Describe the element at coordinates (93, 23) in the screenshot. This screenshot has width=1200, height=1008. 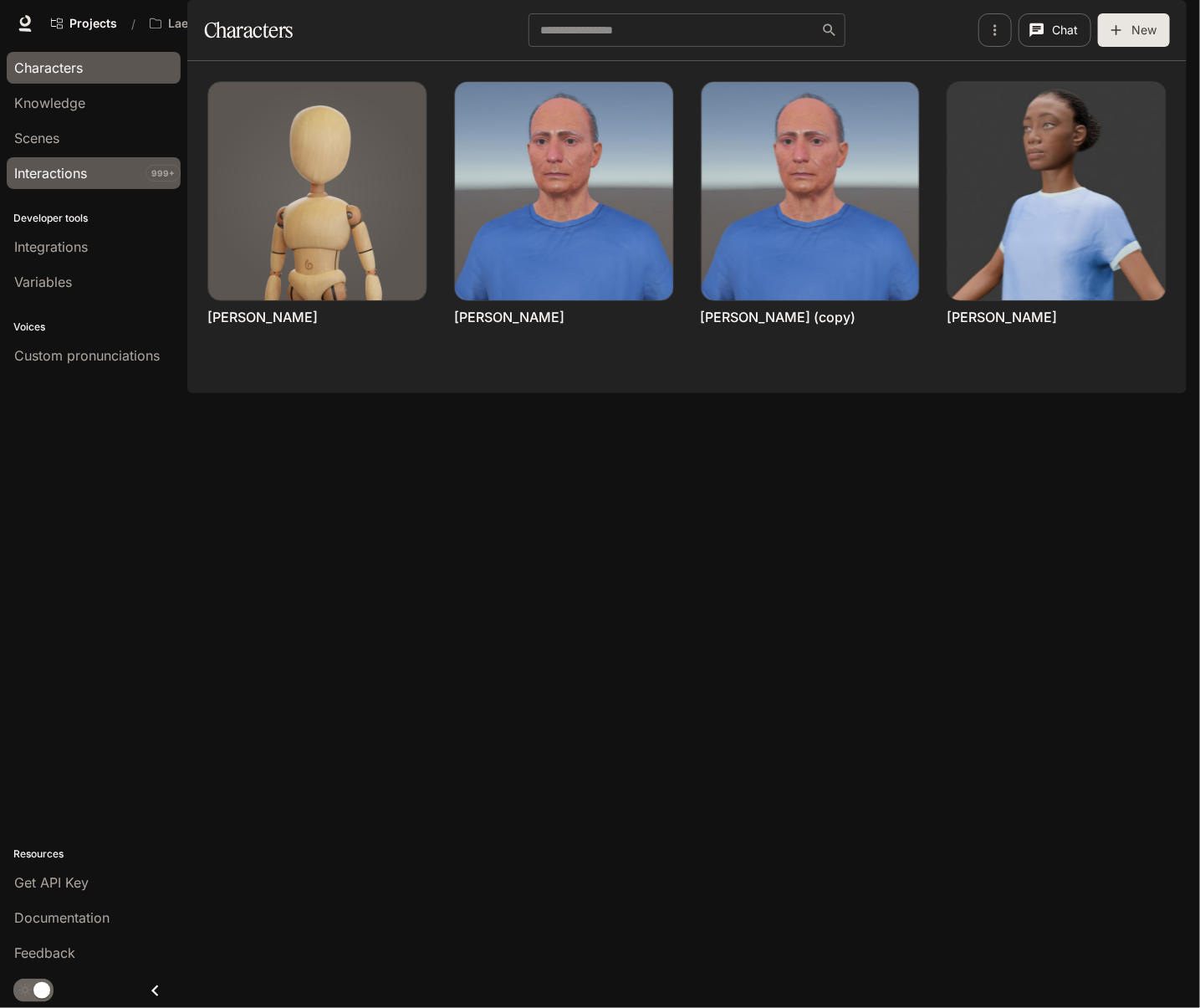
I see `span: Projects` at that location.